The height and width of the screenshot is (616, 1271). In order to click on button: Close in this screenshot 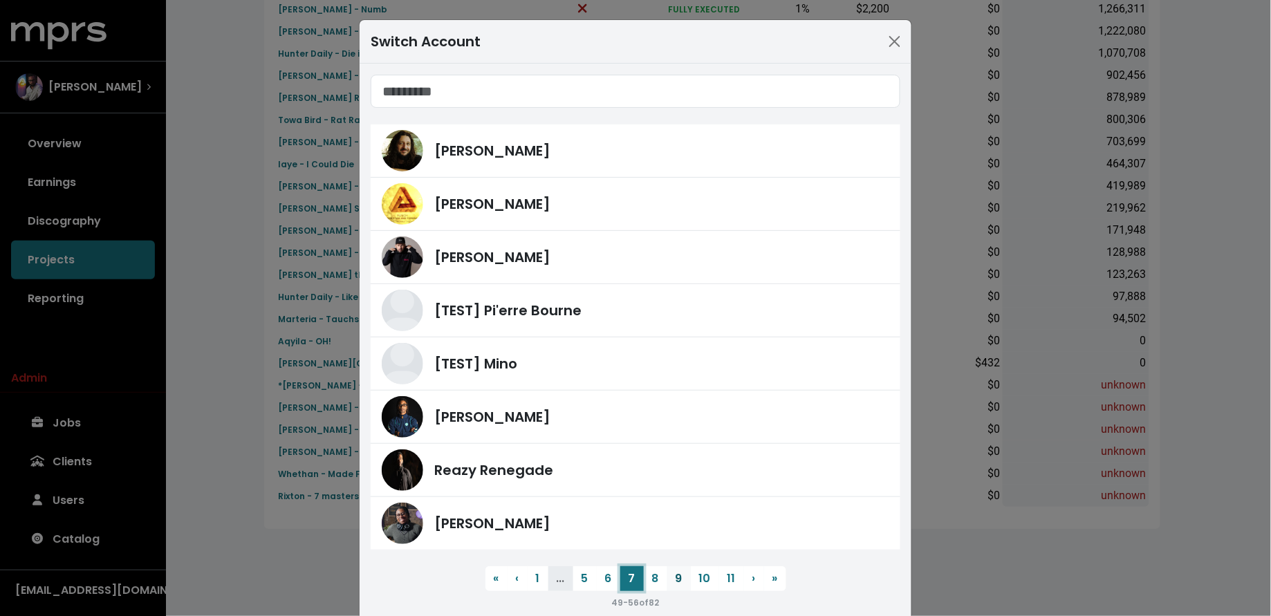, I will do `click(895, 41)`.